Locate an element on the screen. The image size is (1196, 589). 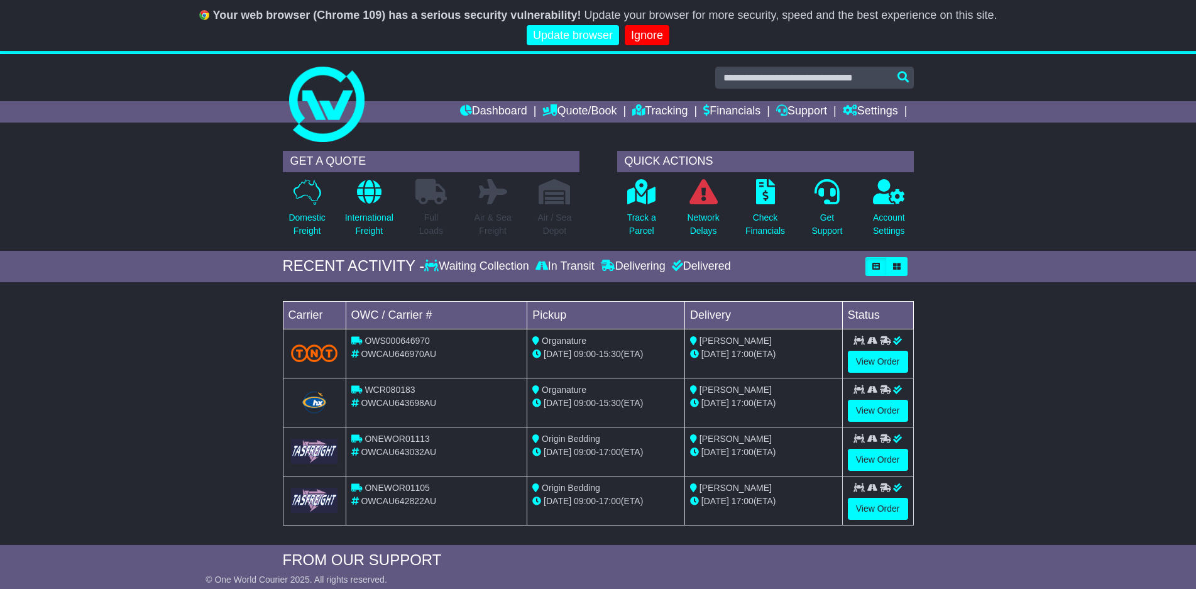
div: Delivered is located at coordinates (700, 267).